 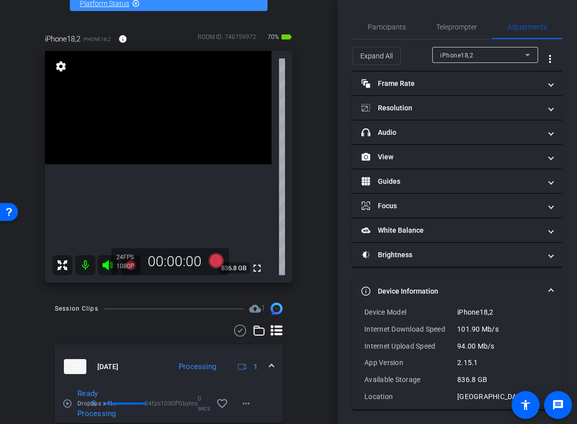 I want to click on div: Device Information, so click(x=457, y=358).